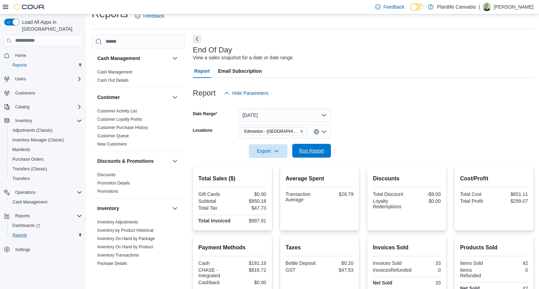 The image size is (539, 289). What do you see at coordinates (213, 50) in the screenshot?
I see `h3: End Of Day` at bounding box center [213, 50].